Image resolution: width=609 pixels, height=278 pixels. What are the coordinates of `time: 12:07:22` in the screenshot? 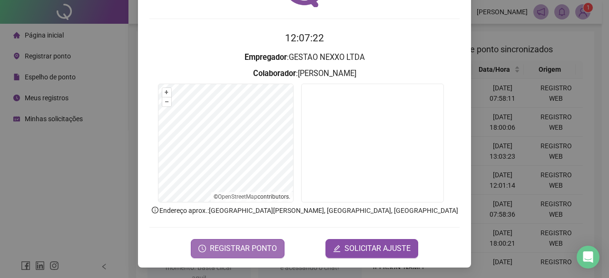 It's located at (304, 38).